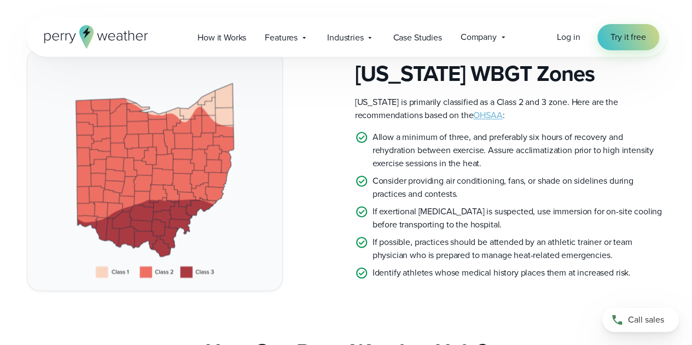 Image resolution: width=692 pixels, height=345 pixels. What do you see at coordinates (281, 38) in the screenshot?
I see `span: Features` at bounding box center [281, 38].